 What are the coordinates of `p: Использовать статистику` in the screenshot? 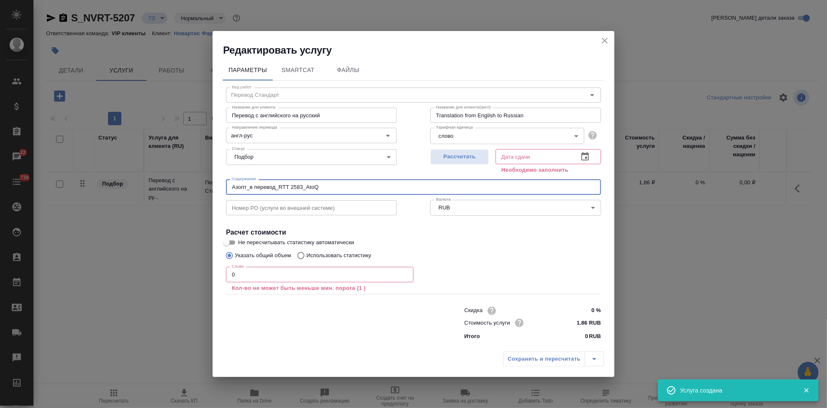 It's located at (339, 255).